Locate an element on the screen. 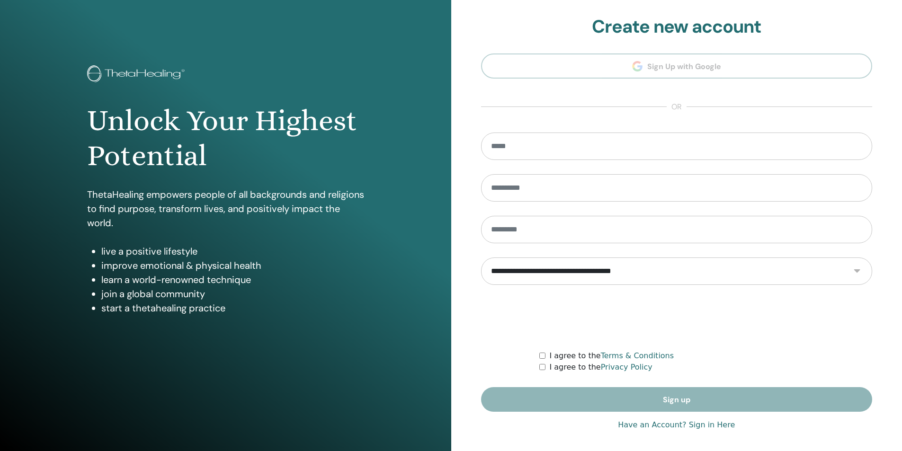  p: ThetaHealing empowers people of all backgrounds and religions to find purpose, transform lives, a... is located at coordinates (225, 209).